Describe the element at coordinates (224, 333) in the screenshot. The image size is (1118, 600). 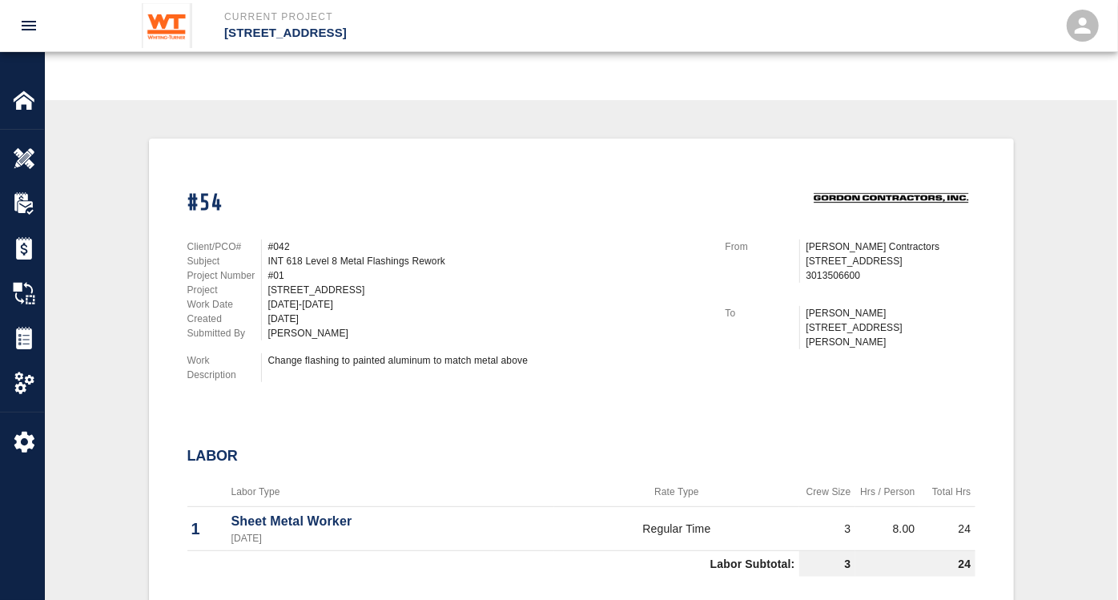
I see `p: Submitted By` at that location.